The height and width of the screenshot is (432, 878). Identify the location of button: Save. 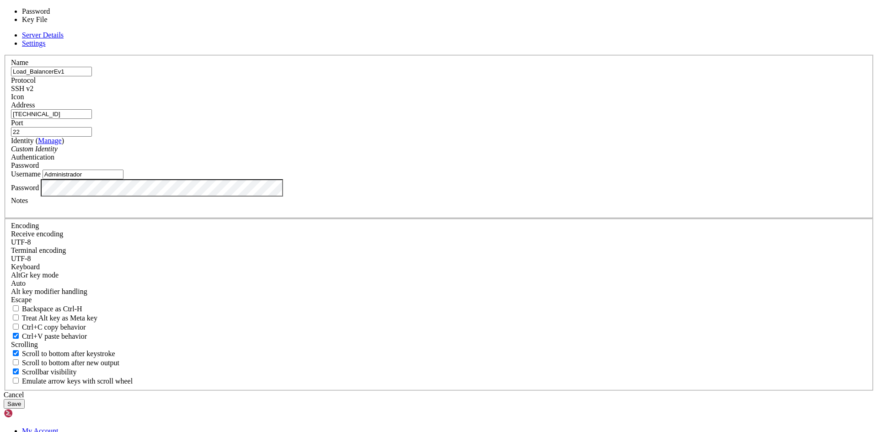
(14, 404).